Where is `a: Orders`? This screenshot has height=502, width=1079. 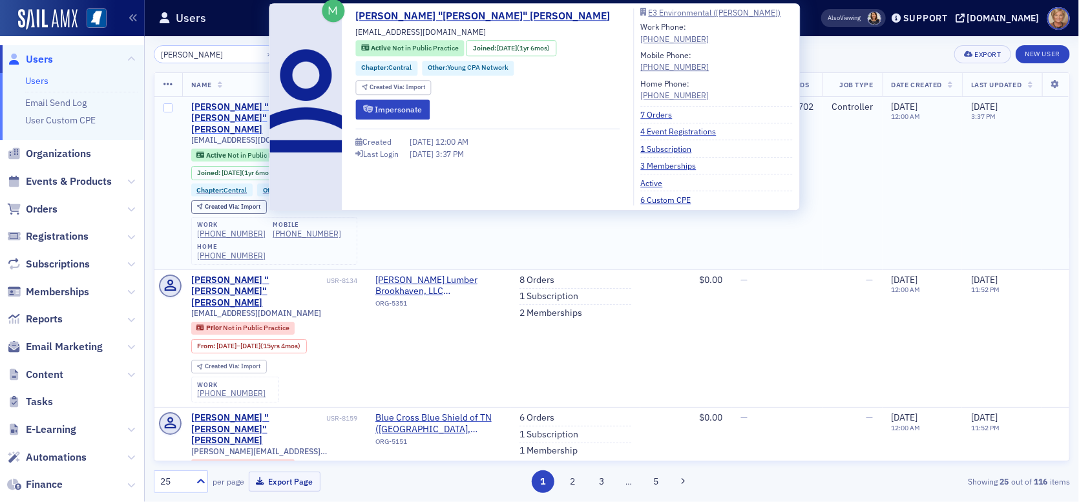
a: Orders is located at coordinates (32, 209).